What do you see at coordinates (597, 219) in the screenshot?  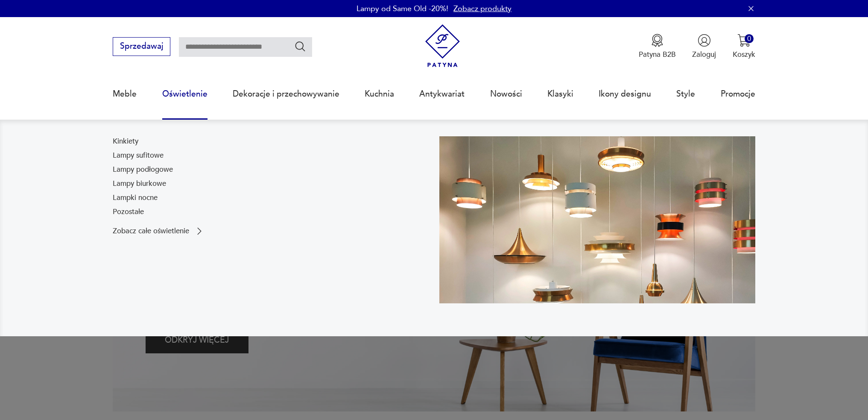 I see `img: a9d990cd2508053be832d7f2d4ba3cb1.jpg` at bounding box center [597, 219].